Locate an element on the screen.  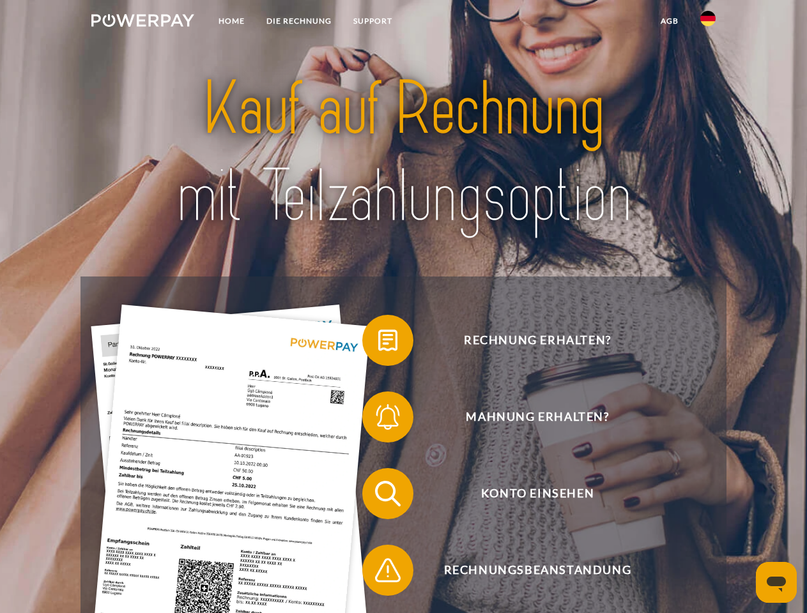
a: Home is located at coordinates (231, 21).